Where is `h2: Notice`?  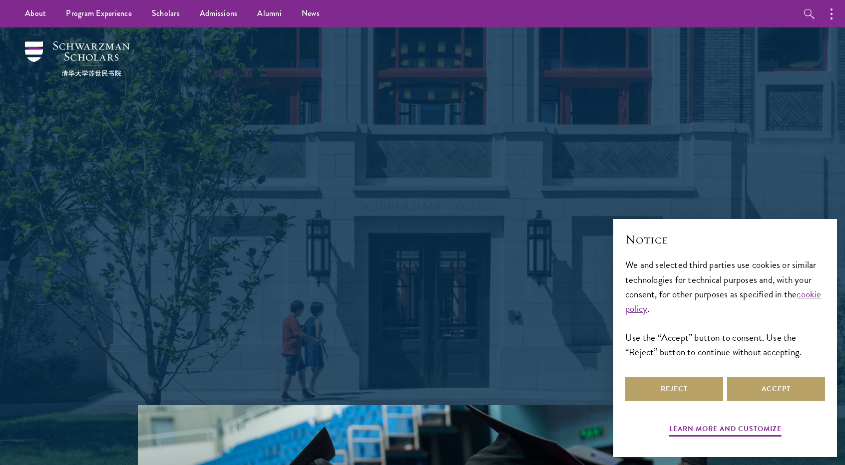 h2: Notice is located at coordinates (725, 240).